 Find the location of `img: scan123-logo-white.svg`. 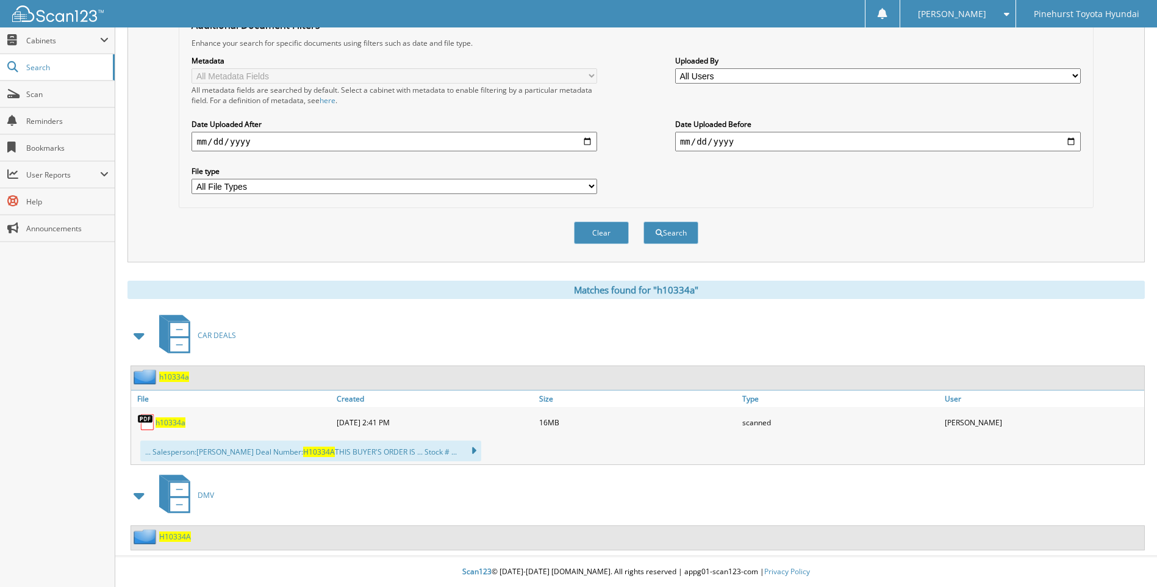

img: scan123-logo-white.svg is located at coordinates (58, 13).